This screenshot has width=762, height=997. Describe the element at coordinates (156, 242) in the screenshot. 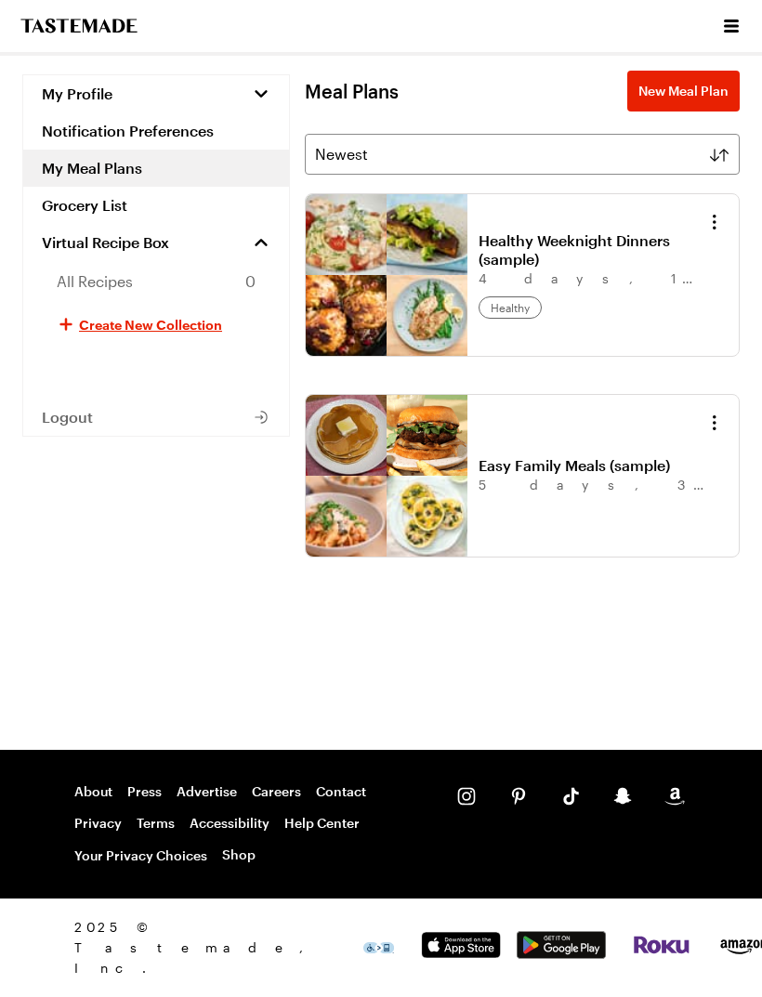

I see `a: Virtual Recipe Box` at that location.